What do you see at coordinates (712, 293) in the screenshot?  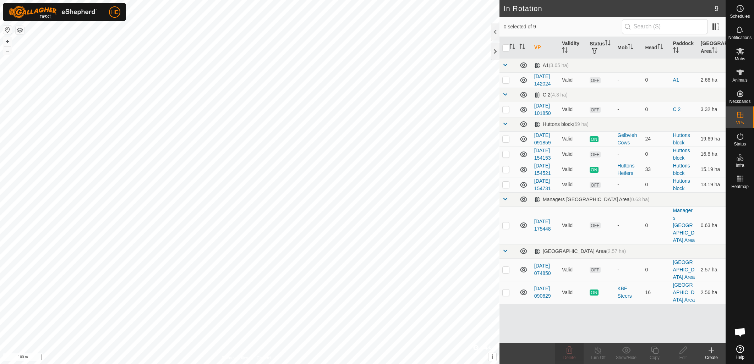 I see `td: 2.56 ha` at bounding box center [712, 293].